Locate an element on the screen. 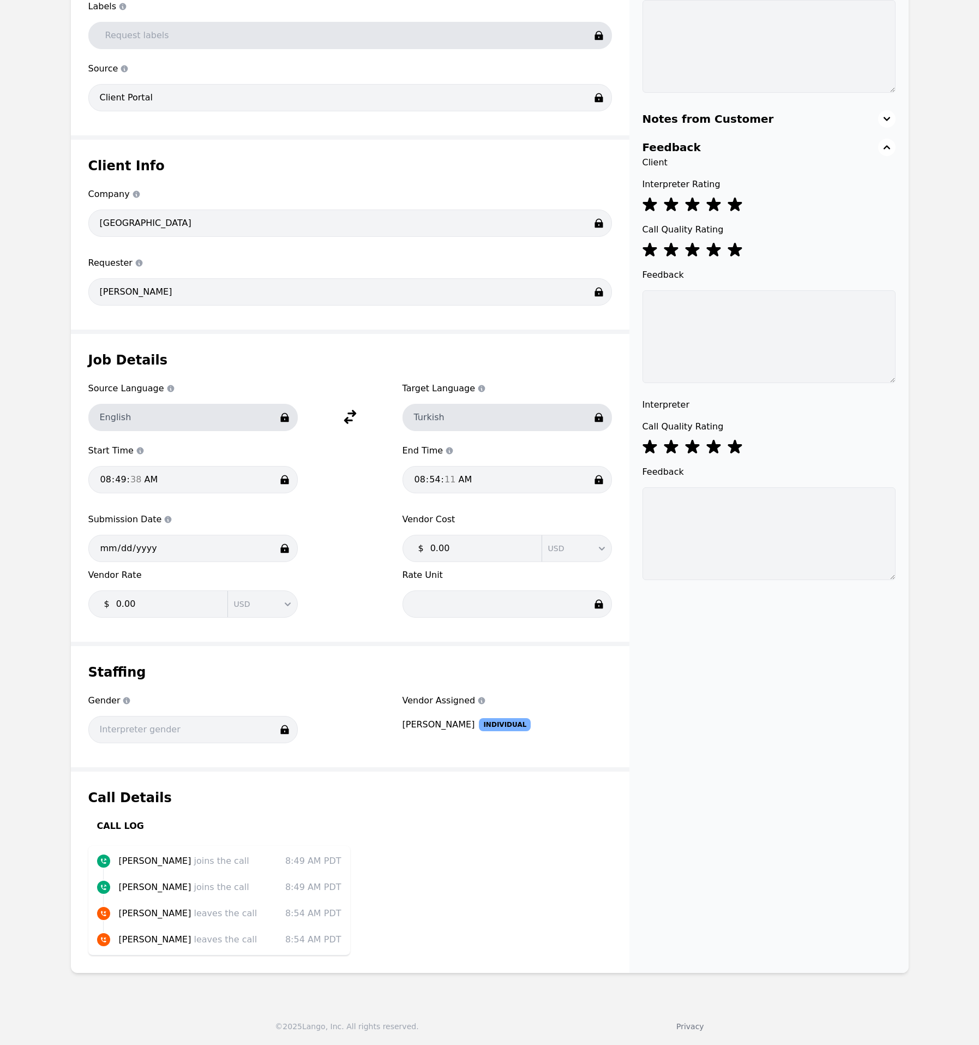 This screenshot has height=1045, width=979. h1: Client Info is located at coordinates (350, 166).